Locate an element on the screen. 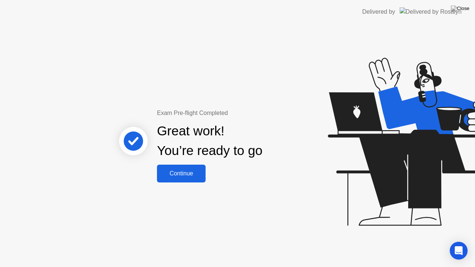 This screenshot has height=267, width=475. img: Close is located at coordinates (460, 9).